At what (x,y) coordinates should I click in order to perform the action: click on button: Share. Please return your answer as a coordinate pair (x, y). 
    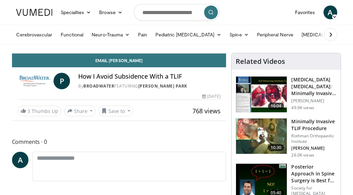
    Looking at the image, I should click on (80, 111).